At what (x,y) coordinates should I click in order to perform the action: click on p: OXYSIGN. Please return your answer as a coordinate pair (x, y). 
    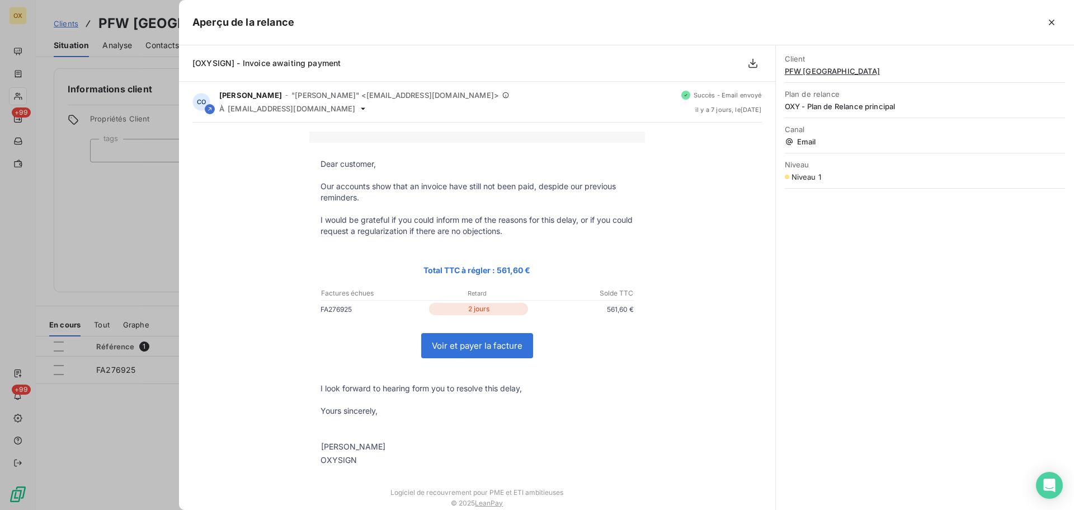
    Looking at the image, I should click on (477, 460).